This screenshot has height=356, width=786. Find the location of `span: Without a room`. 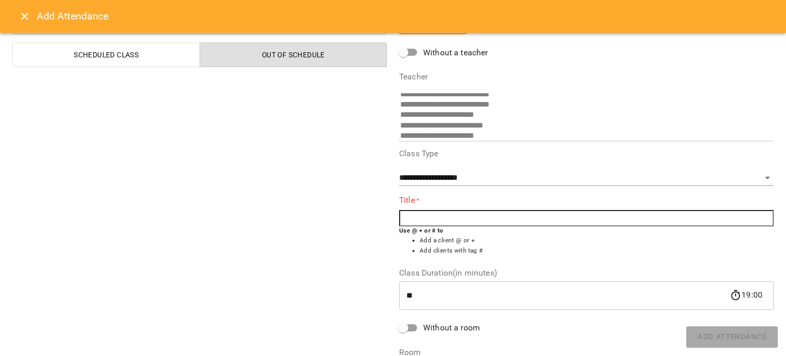

span: Without a room is located at coordinates (451, 328).